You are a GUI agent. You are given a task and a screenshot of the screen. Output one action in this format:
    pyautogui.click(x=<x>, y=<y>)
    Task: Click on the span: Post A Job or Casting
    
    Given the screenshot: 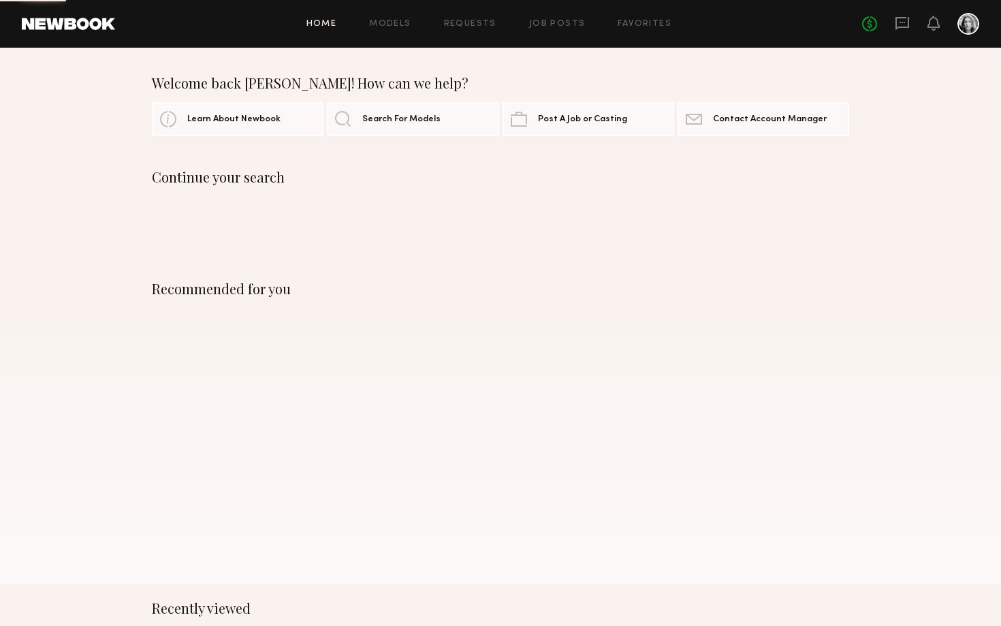 What is the action you would take?
    pyautogui.click(x=582, y=119)
    